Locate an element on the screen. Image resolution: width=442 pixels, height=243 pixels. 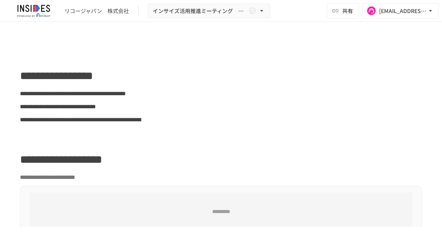
div: リコージャパン 株式会社 is located at coordinates (97, 11).